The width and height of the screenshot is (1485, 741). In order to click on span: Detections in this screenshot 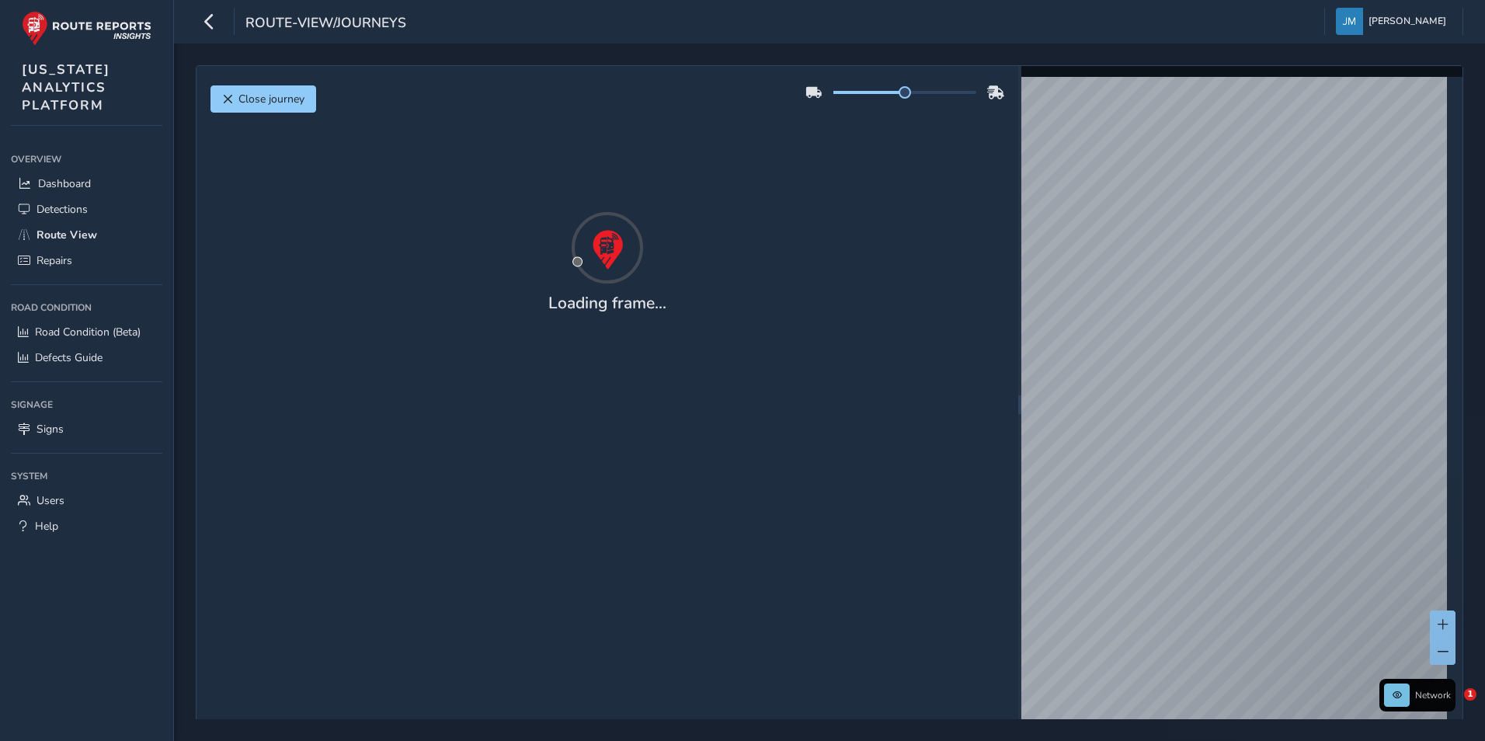, I will do `click(62, 209)`.